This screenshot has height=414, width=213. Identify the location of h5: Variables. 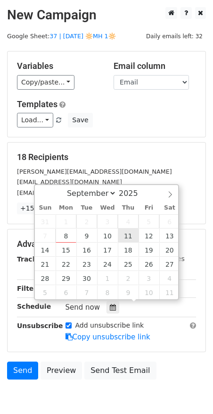
(58, 66).